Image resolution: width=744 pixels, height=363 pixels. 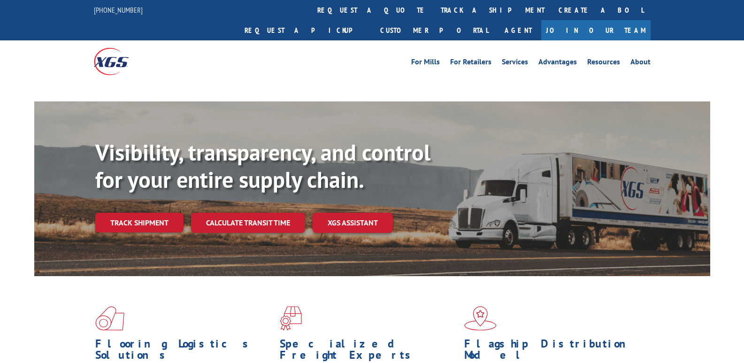 What do you see at coordinates (515, 63) in the screenshot?
I see `a: Services` at bounding box center [515, 63].